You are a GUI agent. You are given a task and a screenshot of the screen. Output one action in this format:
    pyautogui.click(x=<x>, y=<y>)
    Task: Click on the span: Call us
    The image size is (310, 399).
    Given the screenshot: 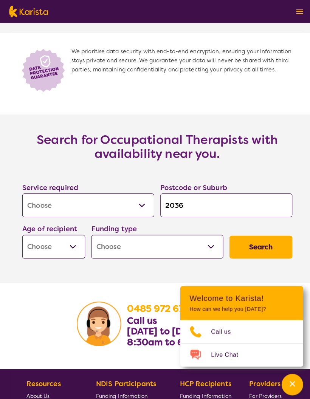 What is the action you would take?
    pyautogui.click(x=222, y=327)
    